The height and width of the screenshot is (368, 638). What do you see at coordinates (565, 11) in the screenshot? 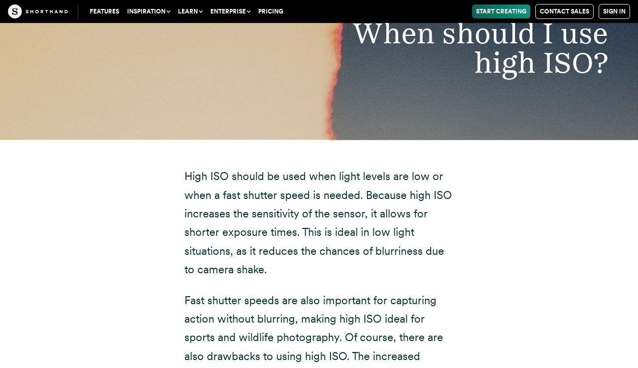
I see `a: Contact Sales` at bounding box center [565, 11].